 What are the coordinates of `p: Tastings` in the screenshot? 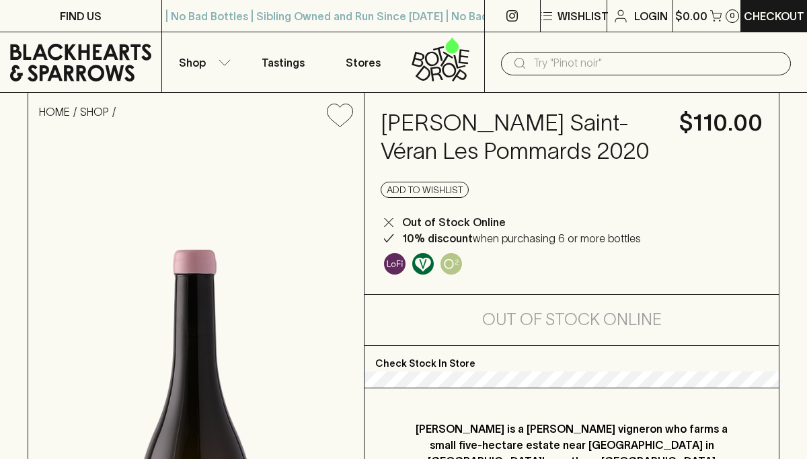 It's located at (283, 63).